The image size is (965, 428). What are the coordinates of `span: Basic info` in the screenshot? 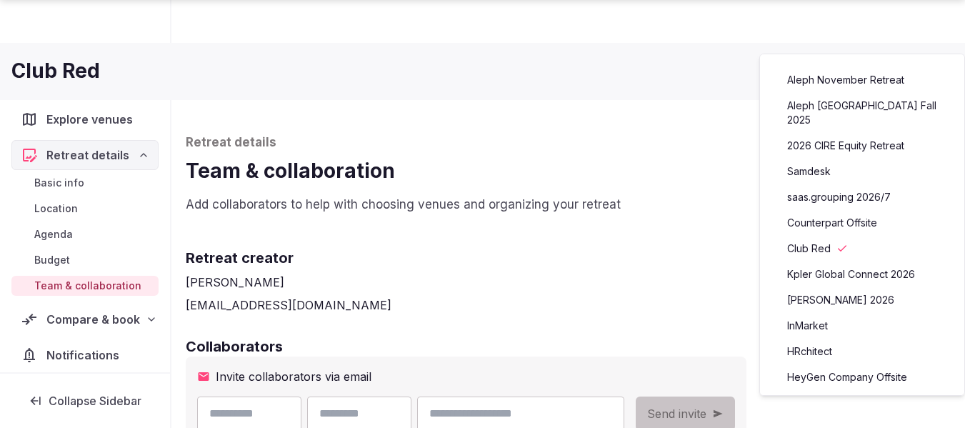 It's located at (59, 183).